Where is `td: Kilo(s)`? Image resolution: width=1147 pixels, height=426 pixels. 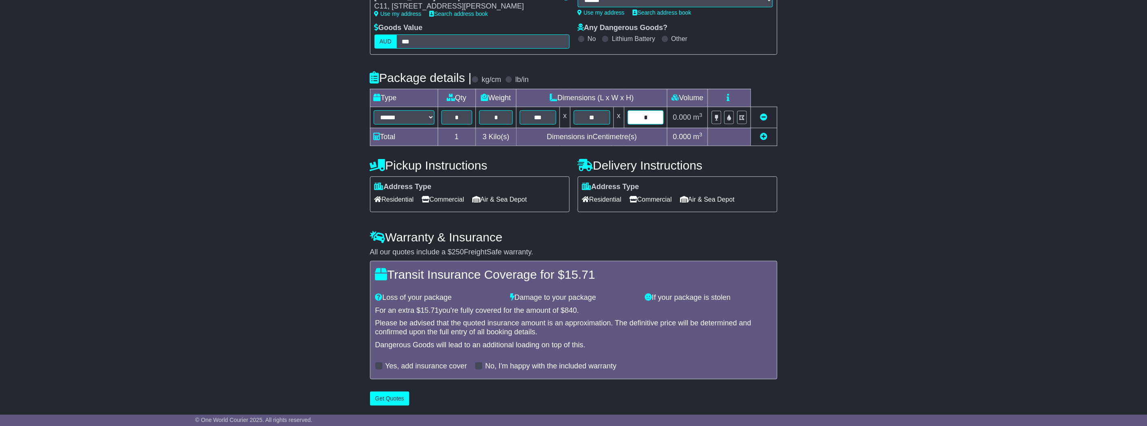 td: Kilo(s) is located at coordinates (496, 137).